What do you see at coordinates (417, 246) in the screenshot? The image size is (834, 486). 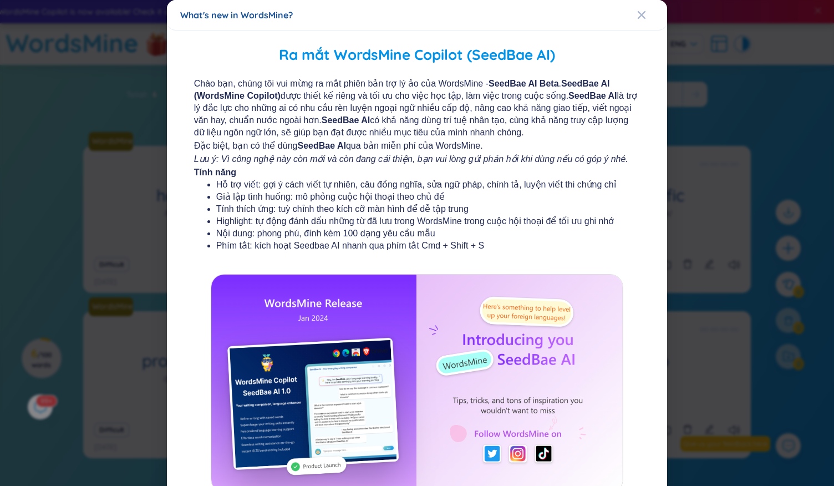 I see `li: Phím tắt: kích hoạt Seedbae AI nhanh qua phím tắt Cmd + Shift + S` at bounding box center [417, 246].